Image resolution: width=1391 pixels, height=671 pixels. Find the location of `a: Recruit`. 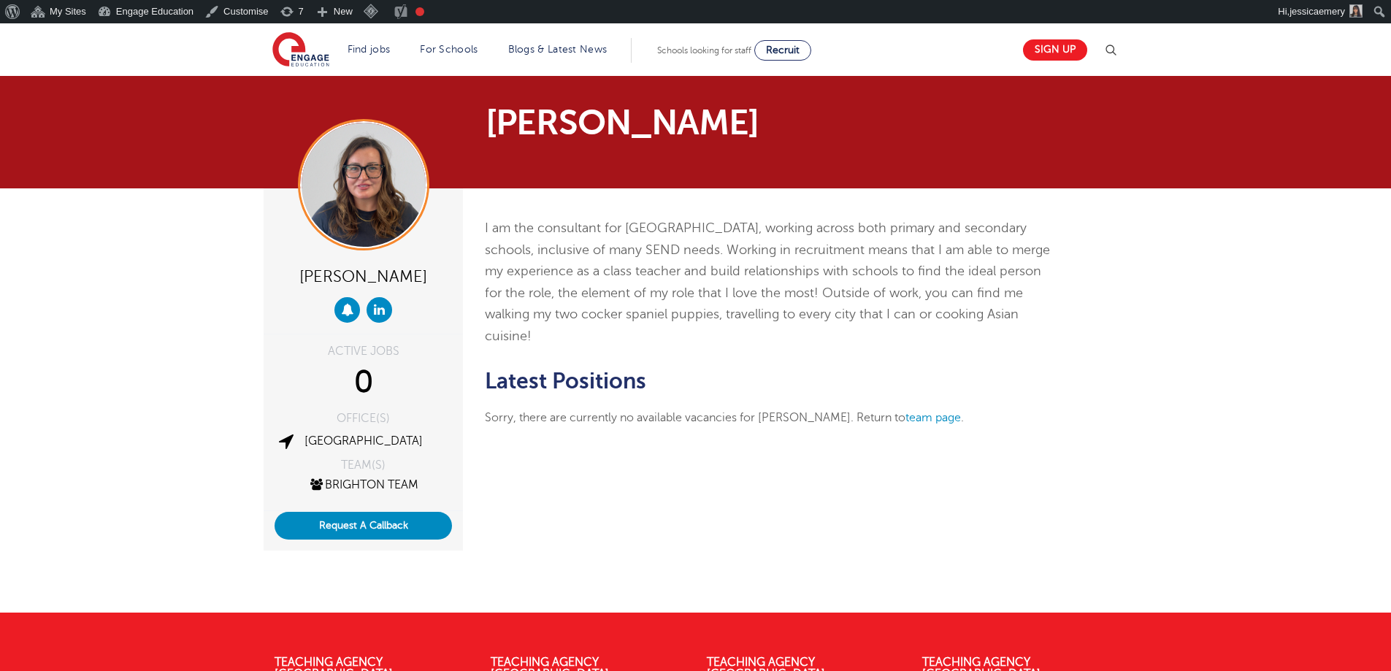

a: Recruit is located at coordinates (782, 50).